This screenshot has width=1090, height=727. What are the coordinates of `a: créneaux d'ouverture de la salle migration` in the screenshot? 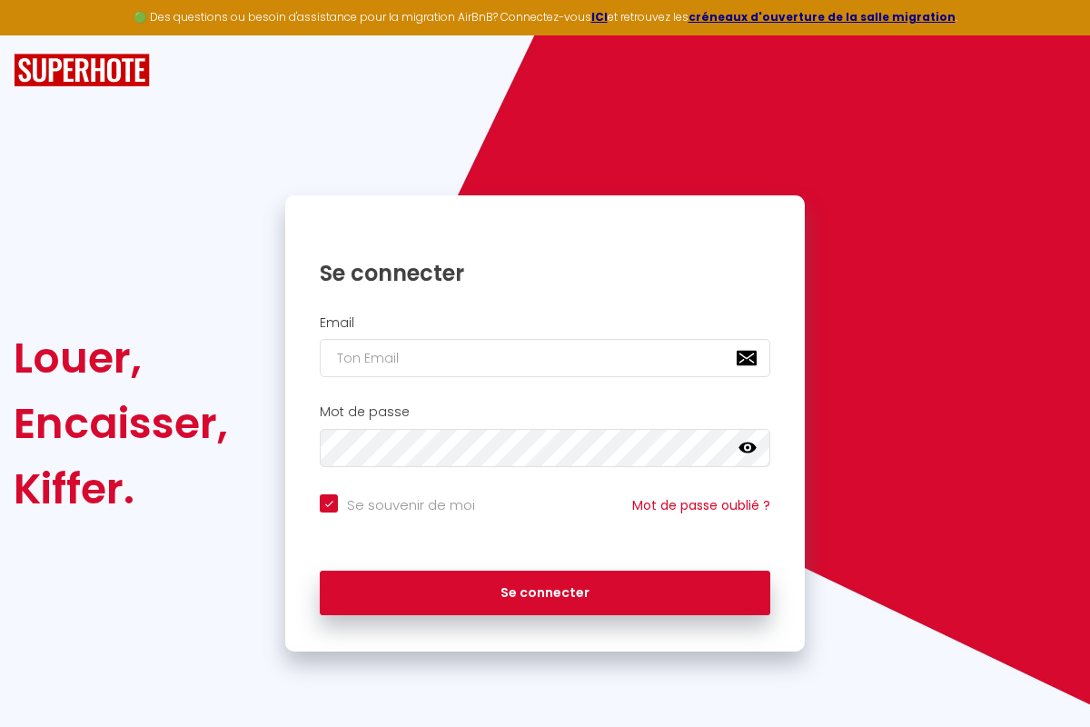 It's located at (822, 16).